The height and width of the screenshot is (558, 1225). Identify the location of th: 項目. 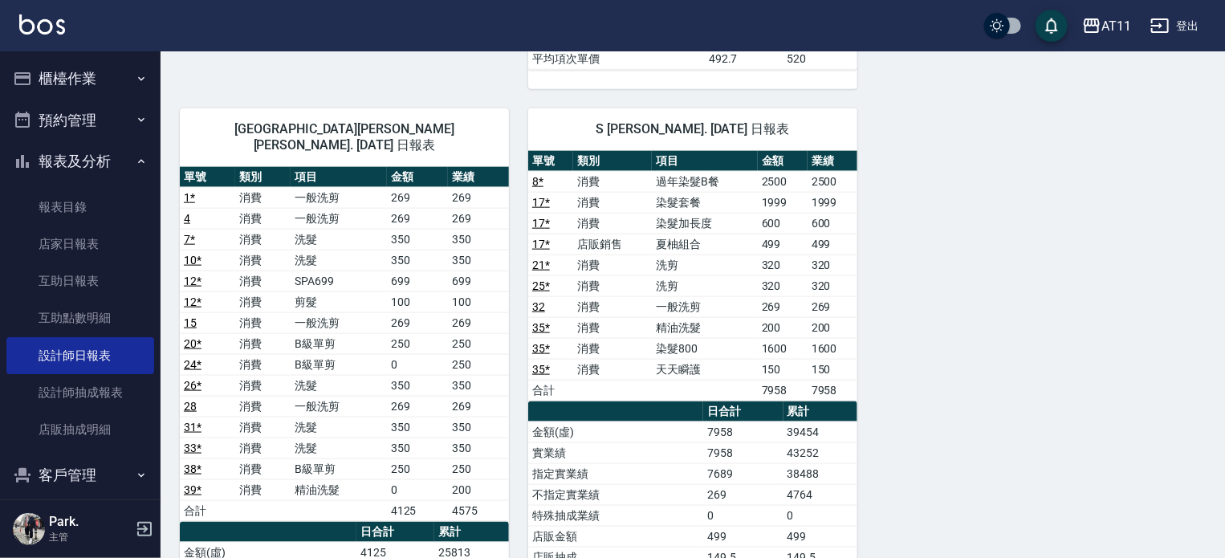
(339, 177).